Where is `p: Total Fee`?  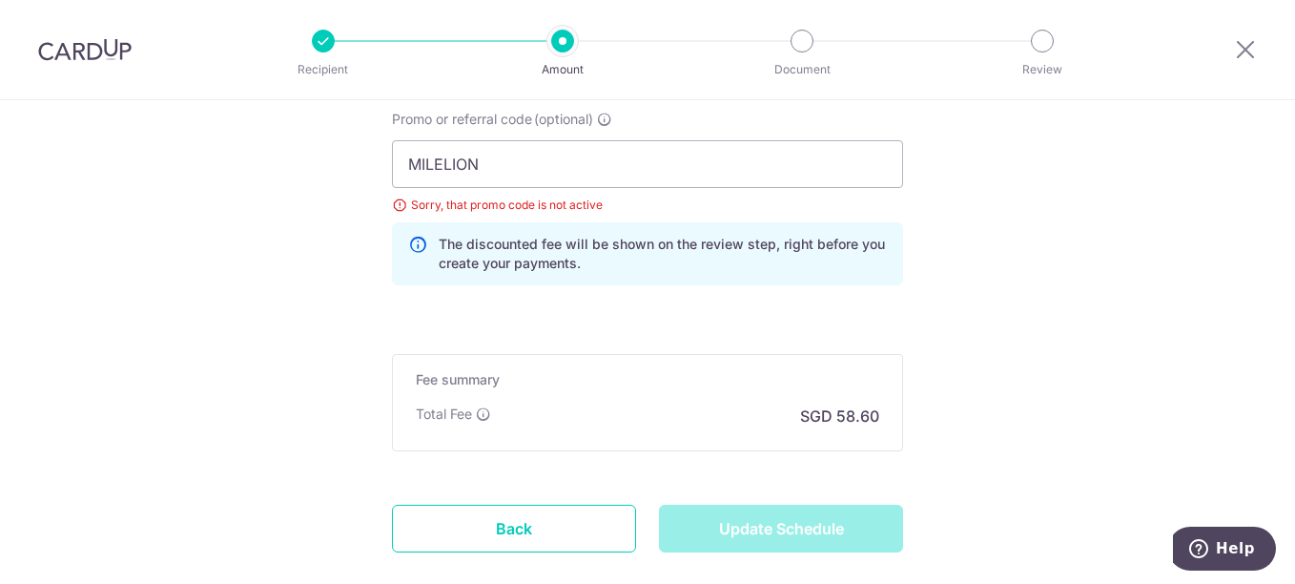
p: Total Fee is located at coordinates (443, 414).